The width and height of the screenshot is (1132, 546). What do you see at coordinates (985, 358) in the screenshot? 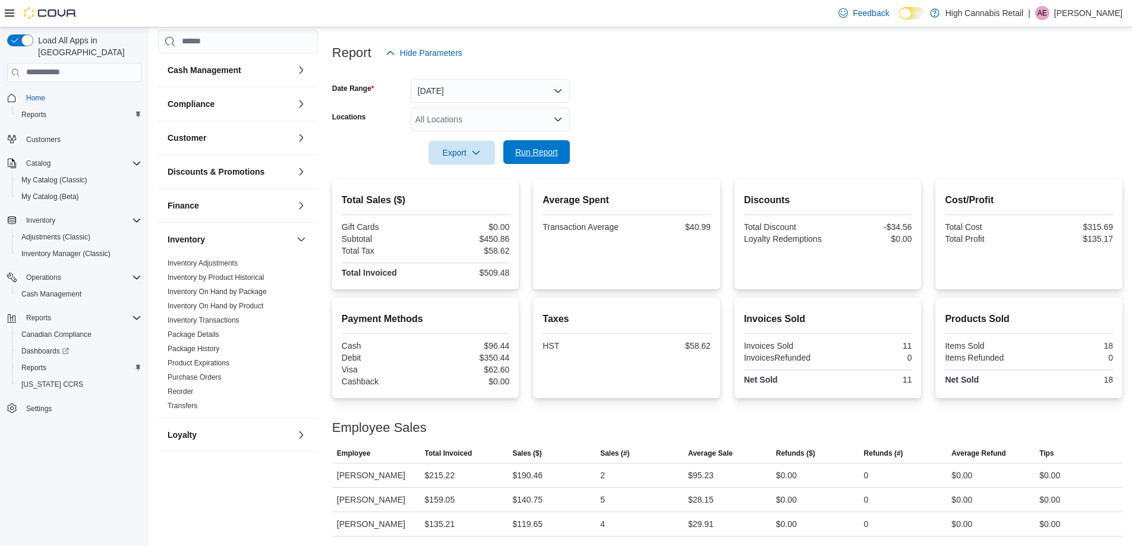
I see `div: Items Refunded` at bounding box center [985, 358].